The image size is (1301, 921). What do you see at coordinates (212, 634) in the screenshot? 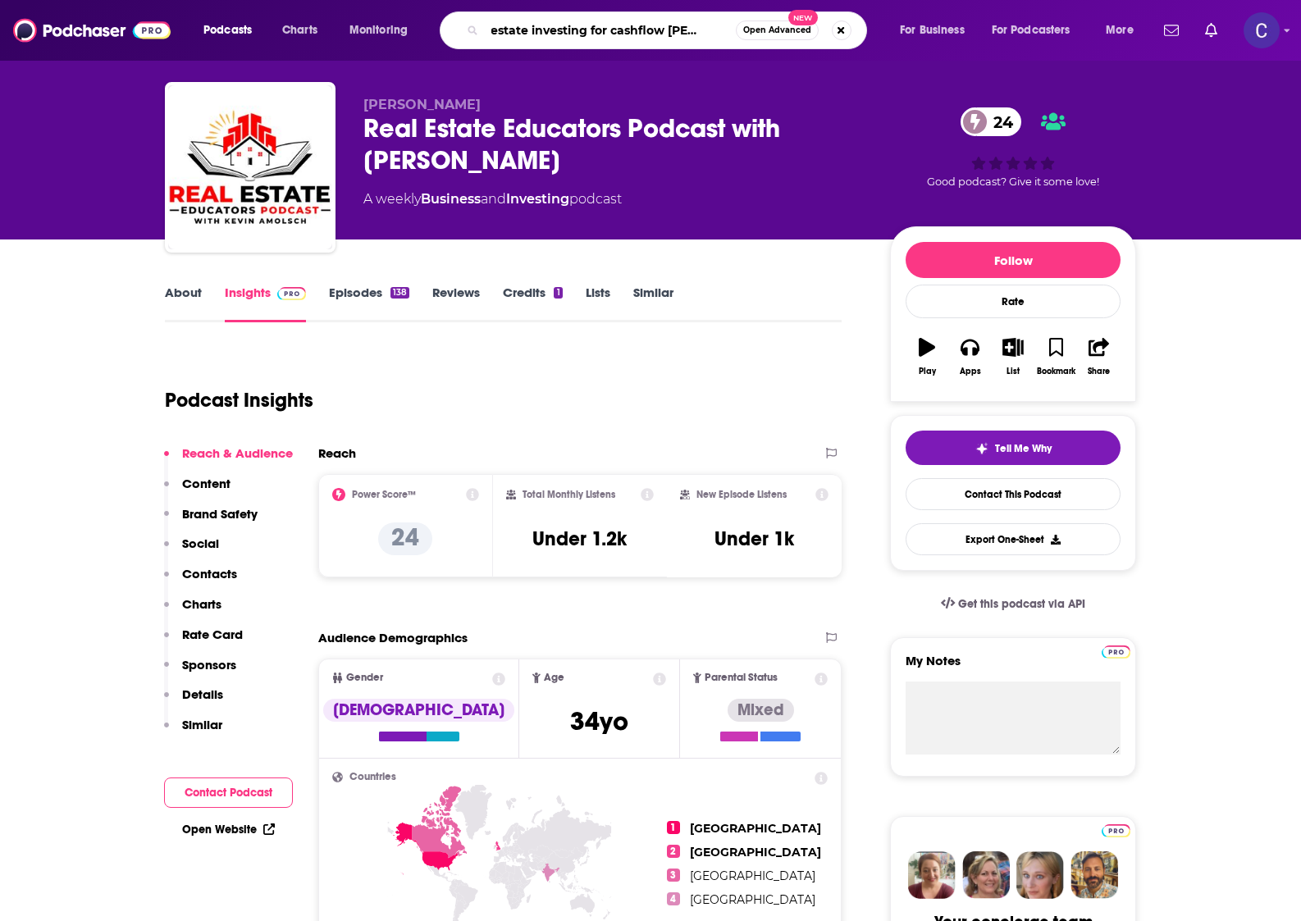
I see `p: Rate Card` at bounding box center [212, 634].